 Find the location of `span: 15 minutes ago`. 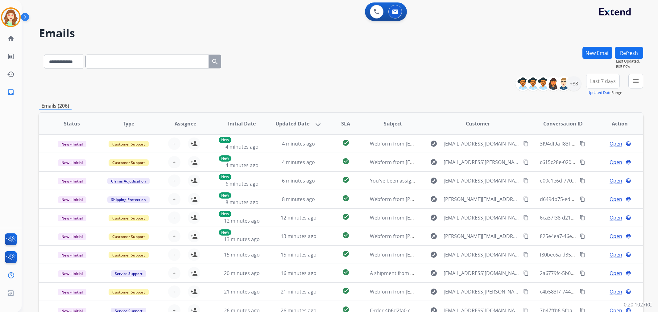

span: 15 minutes ago is located at coordinates (242, 255).